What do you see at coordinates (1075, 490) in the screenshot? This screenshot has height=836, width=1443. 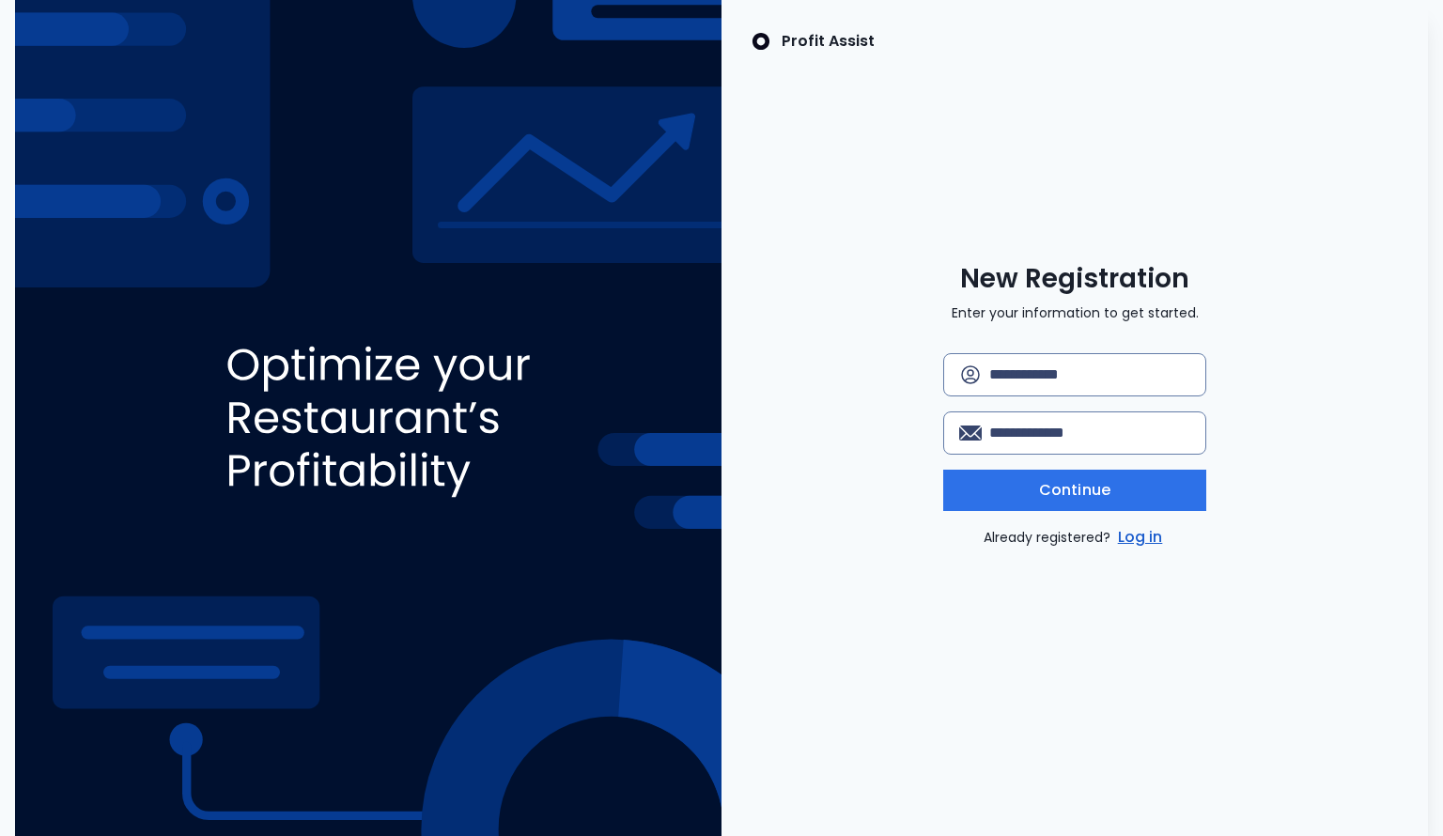 I see `button: Continue` at bounding box center [1075, 490].